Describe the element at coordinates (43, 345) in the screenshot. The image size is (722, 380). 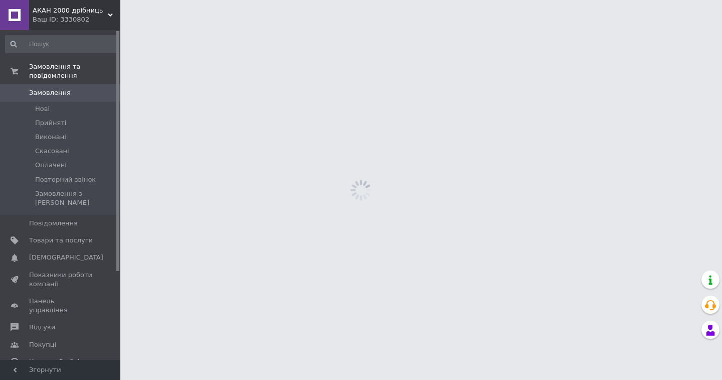
I see `span: Покупці` at that location.